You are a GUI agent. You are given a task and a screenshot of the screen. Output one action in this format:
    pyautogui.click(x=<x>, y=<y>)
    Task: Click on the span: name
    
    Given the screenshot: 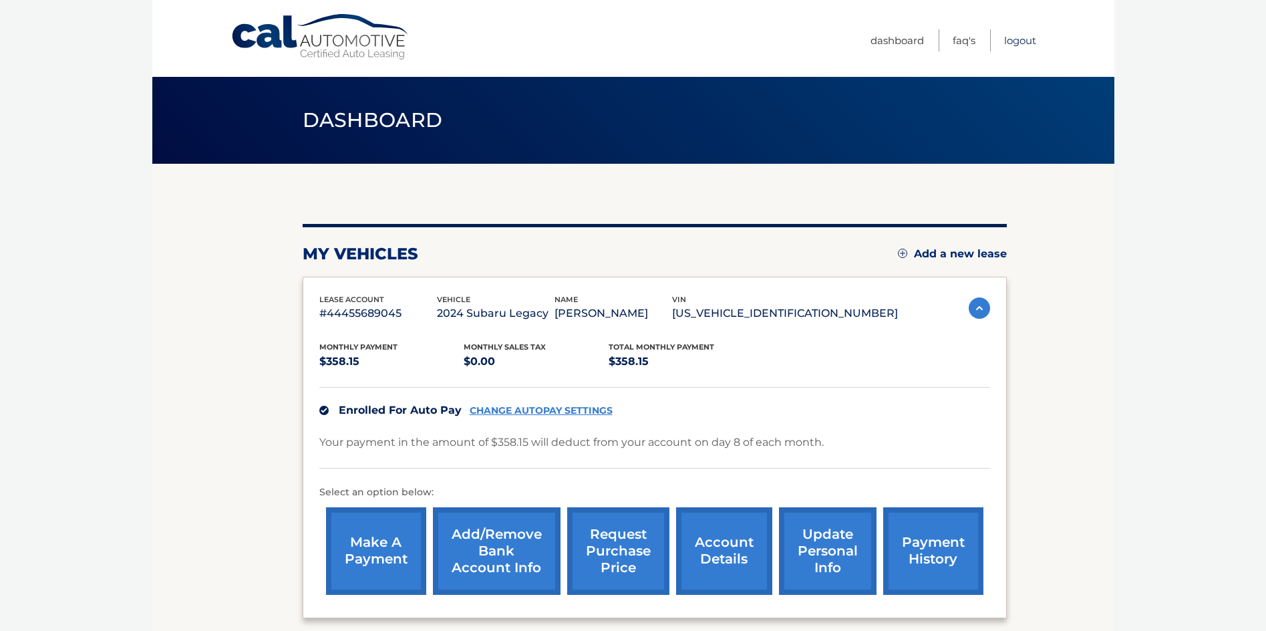 What is the action you would take?
    pyautogui.click(x=566, y=299)
    